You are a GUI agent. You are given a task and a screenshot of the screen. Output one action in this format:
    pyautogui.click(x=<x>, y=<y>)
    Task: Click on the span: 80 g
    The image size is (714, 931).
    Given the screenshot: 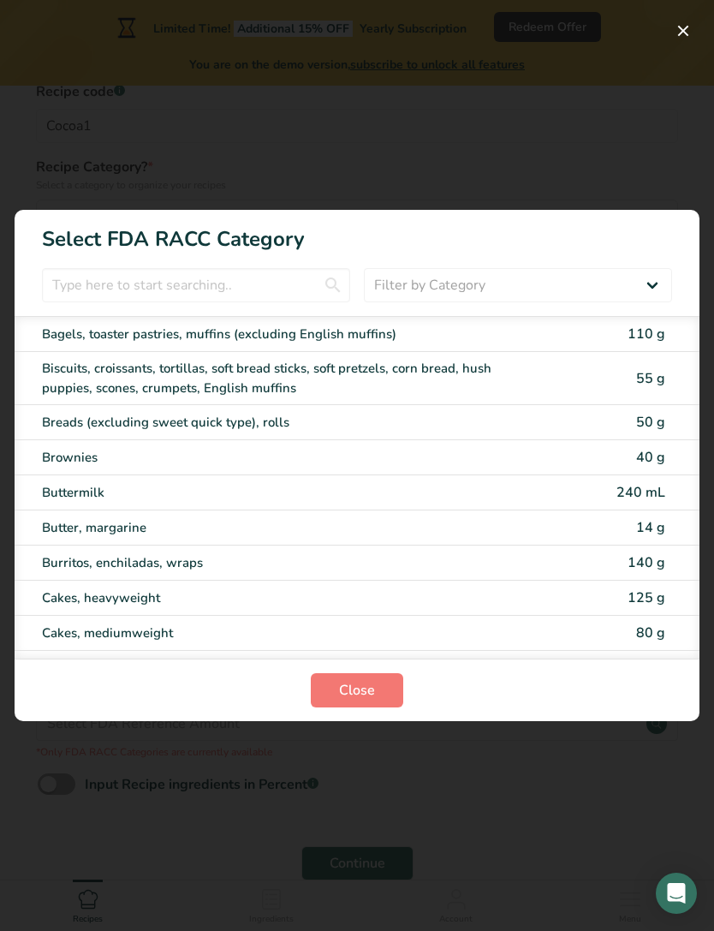 What is the action you would take?
    pyautogui.click(x=651, y=633)
    